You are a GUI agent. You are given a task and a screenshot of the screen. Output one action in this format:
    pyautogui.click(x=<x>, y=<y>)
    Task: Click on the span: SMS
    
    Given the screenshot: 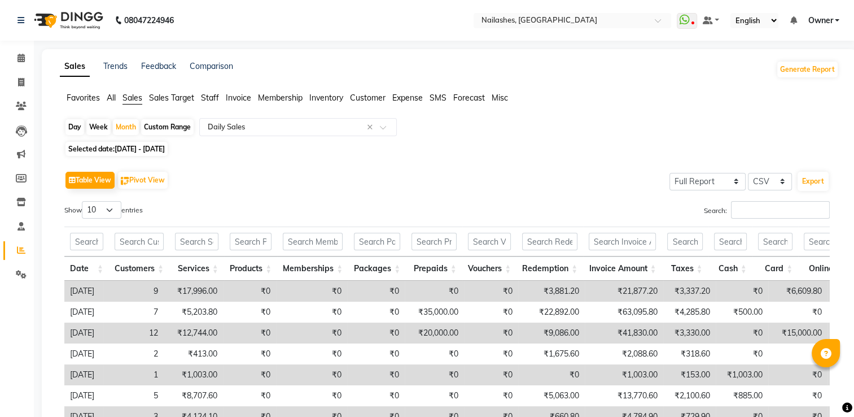 What is the action you would take?
    pyautogui.click(x=438, y=98)
    